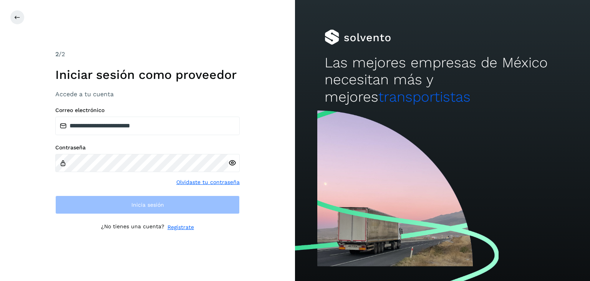  What do you see at coordinates (181, 227) in the screenshot?
I see `a: Regístrate` at bounding box center [181, 227].